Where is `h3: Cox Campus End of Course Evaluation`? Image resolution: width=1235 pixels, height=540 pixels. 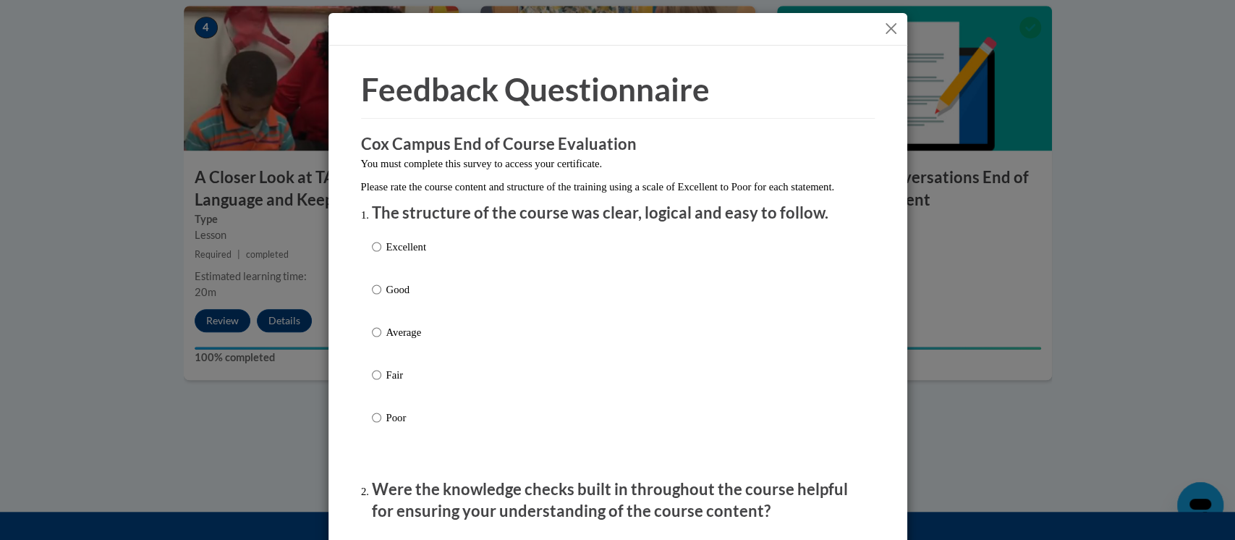
h3: Cox Campus End of Course Evaluation is located at coordinates (618, 144).